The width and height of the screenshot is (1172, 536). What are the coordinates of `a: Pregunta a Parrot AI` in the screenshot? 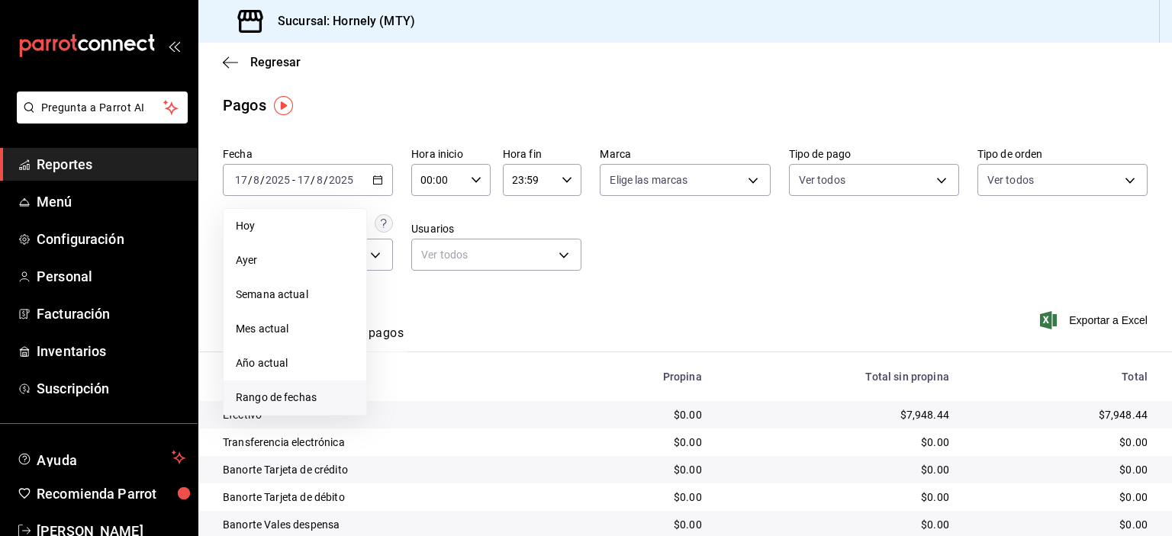 It's located at (99, 118).